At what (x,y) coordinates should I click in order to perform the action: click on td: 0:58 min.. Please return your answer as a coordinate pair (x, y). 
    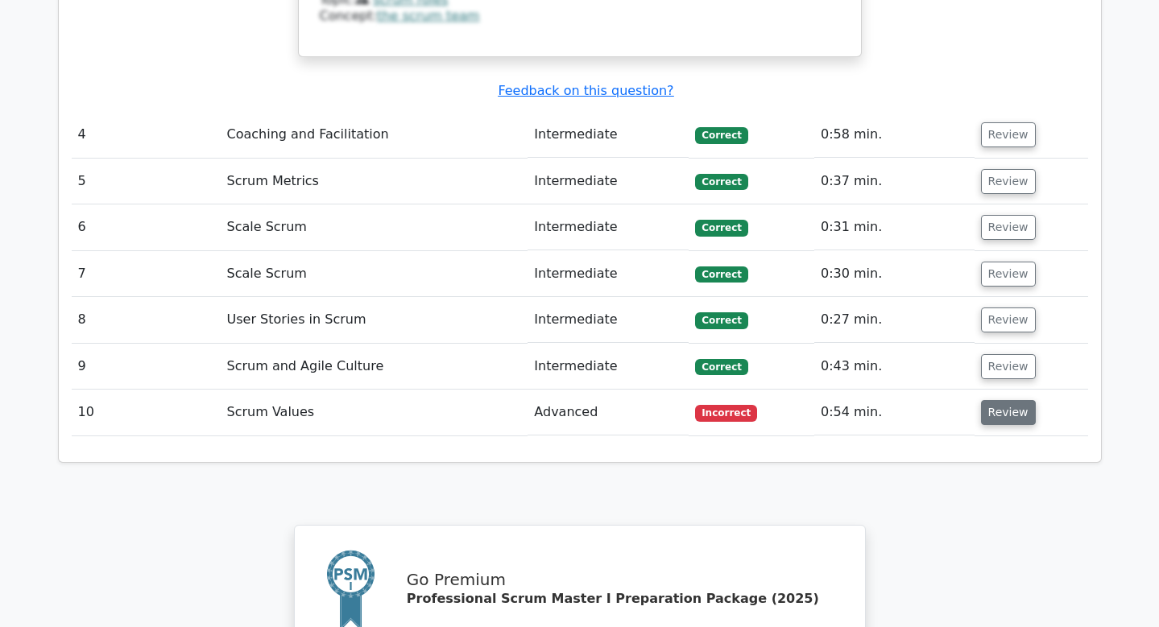
    Looking at the image, I should click on (894, 135).